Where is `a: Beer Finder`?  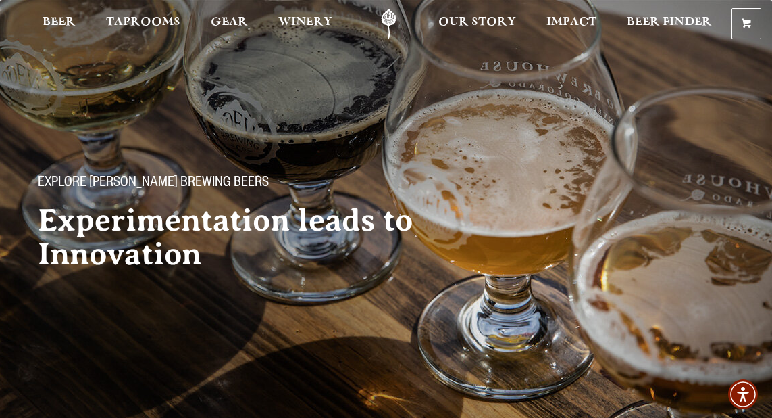
a: Beer Finder is located at coordinates (669, 24).